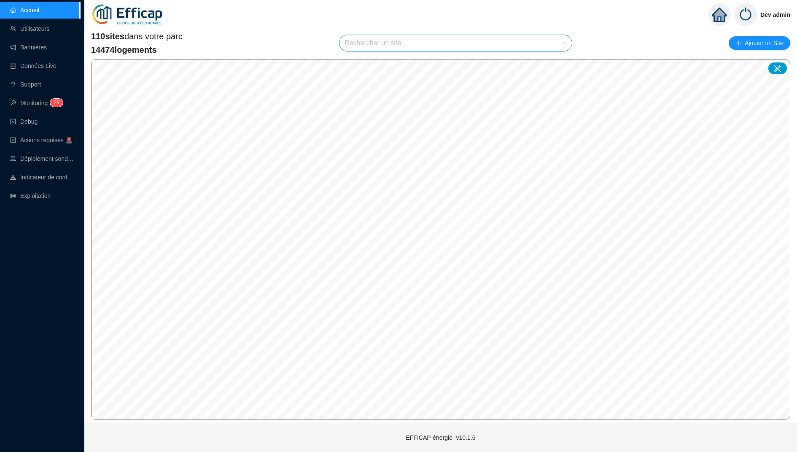  What do you see at coordinates (441, 438) in the screenshot?
I see `span: EFFICAP-énergie - v10.1.6` at bounding box center [441, 438].